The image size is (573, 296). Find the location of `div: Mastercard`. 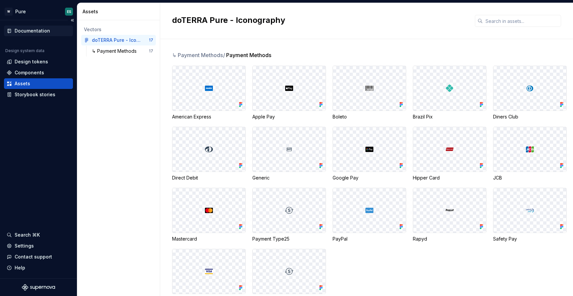

div: Mastercard is located at coordinates (209, 239).